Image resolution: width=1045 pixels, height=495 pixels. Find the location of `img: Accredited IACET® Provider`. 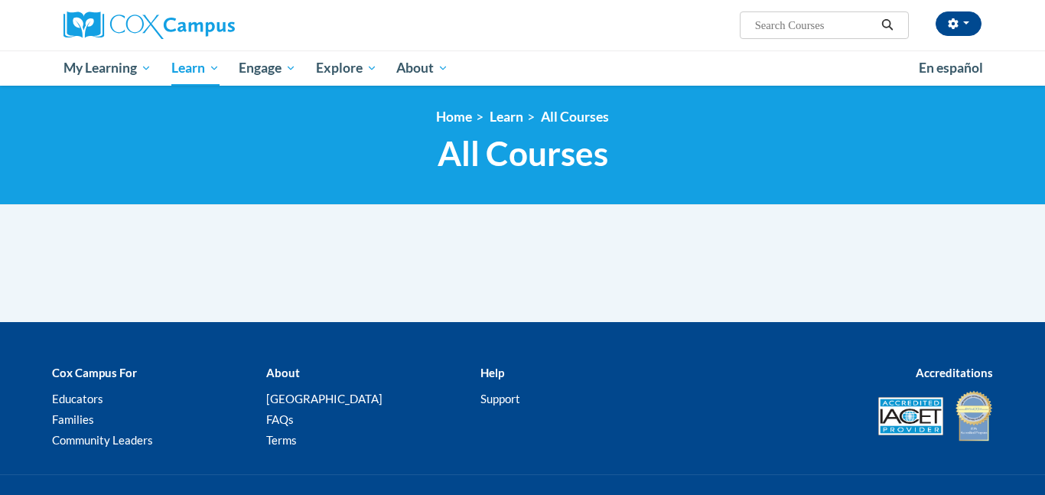

img: Accredited IACET® Provider is located at coordinates (910, 416).